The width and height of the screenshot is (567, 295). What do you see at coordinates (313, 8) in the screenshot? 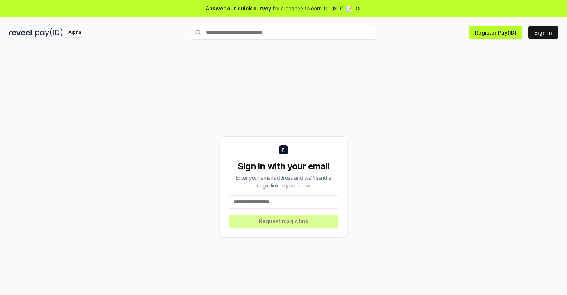
I see `span: for a chance to earn 10 USDT 📝` at bounding box center [313, 8].